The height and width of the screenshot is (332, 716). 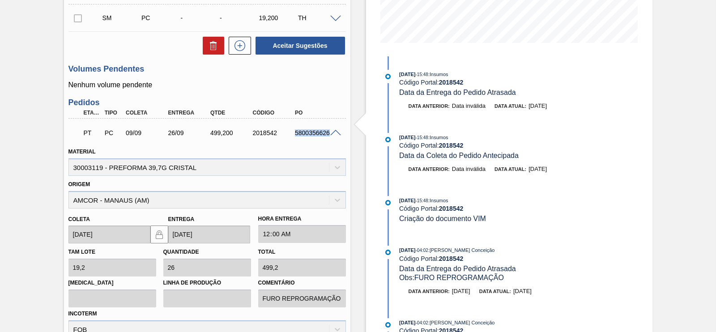 I want to click on label: Origem, so click(x=79, y=184).